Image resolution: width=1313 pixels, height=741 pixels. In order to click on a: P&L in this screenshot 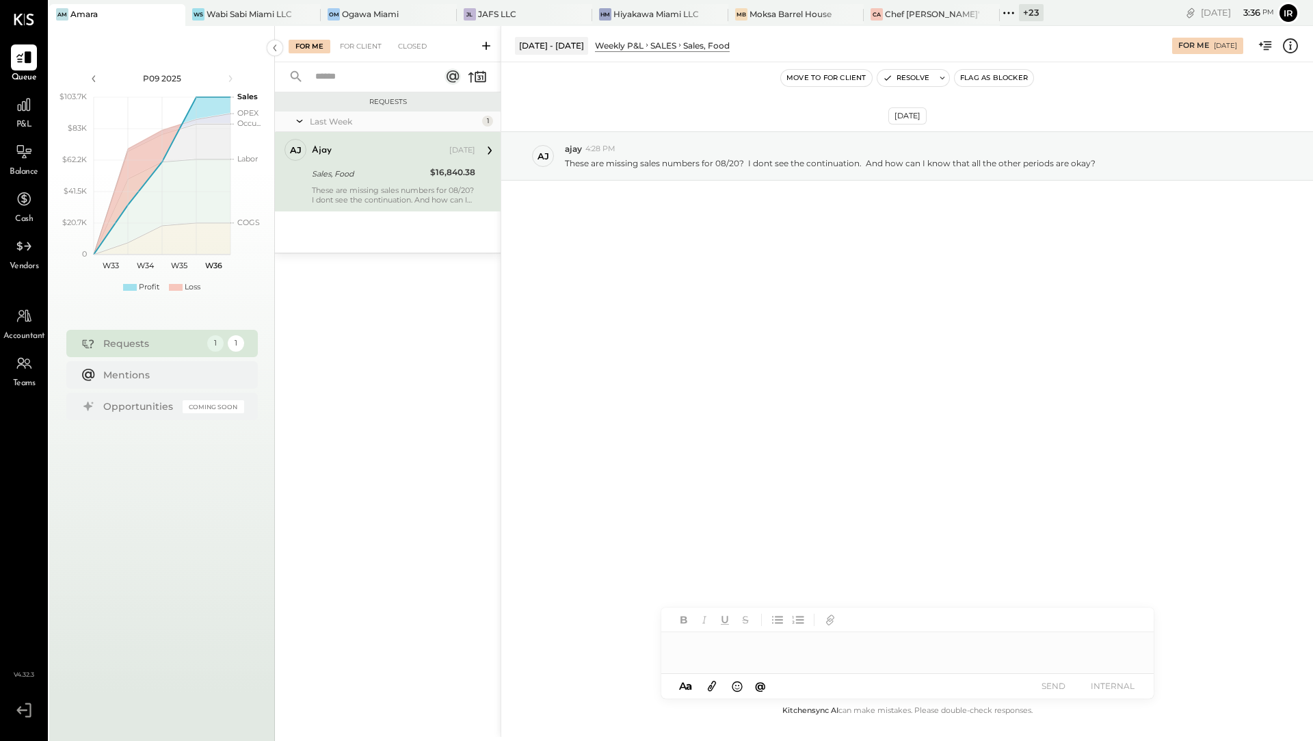, I will do `click(24, 112)`.